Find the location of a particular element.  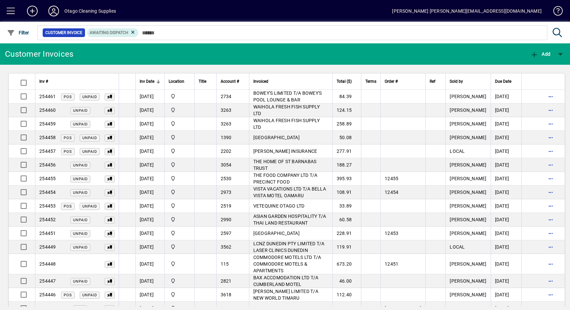

span: 254451 is located at coordinates (48, 233).